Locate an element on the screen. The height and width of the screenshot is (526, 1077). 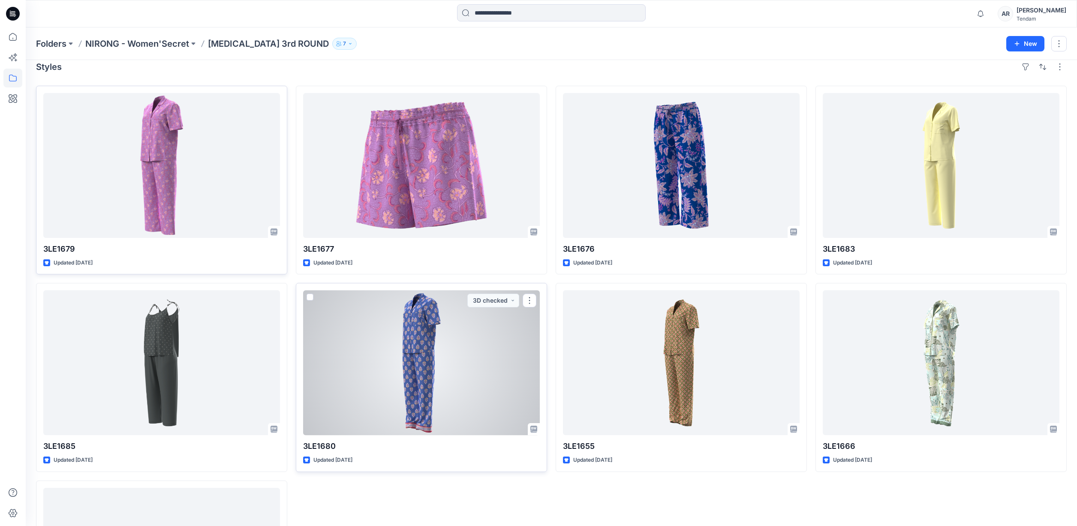
a: 3LE1685 is located at coordinates (162, 363).